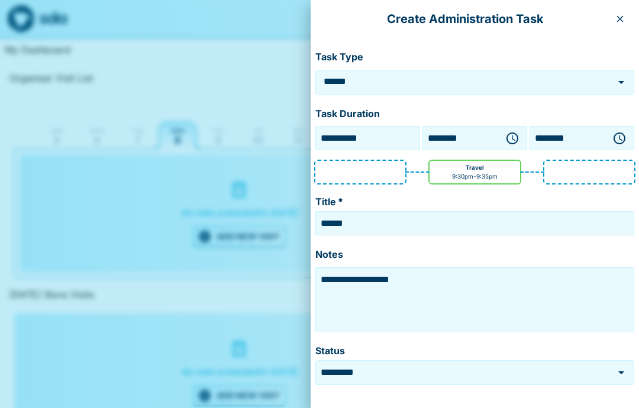 This screenshot has height=408, width=639. What do you see at coordinates (465, 19) in the screenshot?
I see `p: Create Administration Task` at bounding box center [465, 19].